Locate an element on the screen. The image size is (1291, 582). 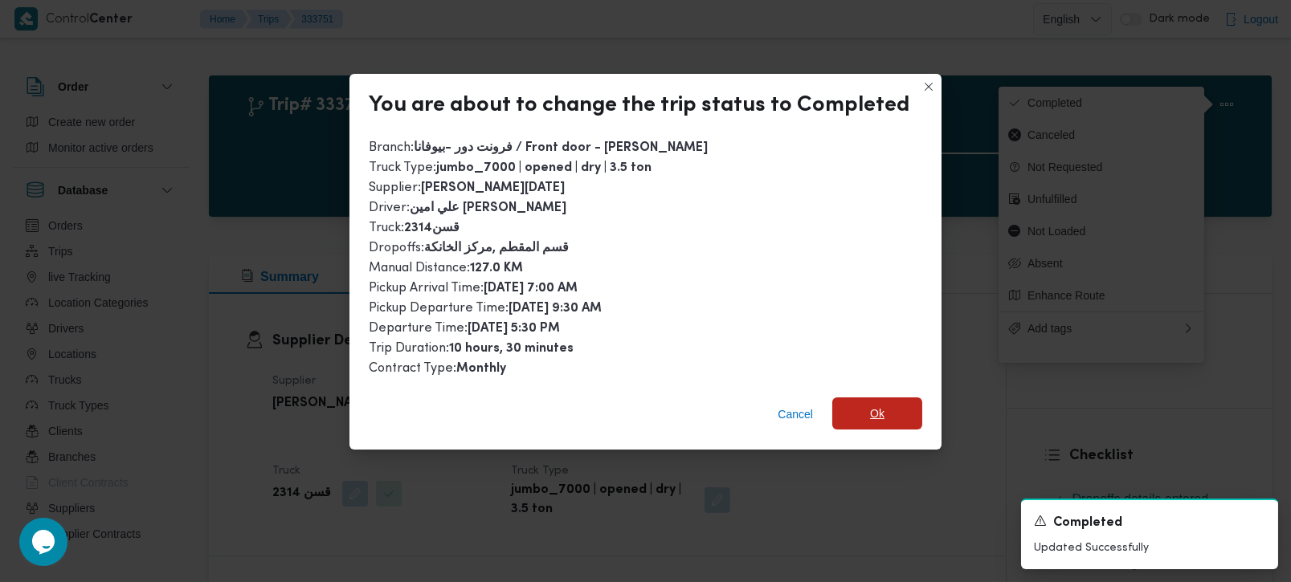
b: قسن2314 is located at coordinates (431, 228).